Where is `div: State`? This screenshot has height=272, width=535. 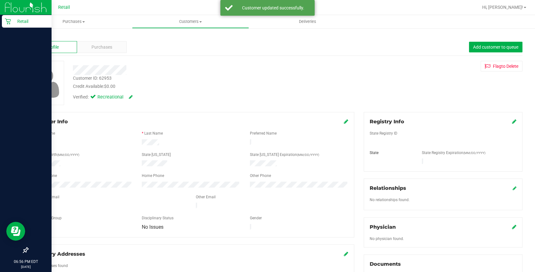
div: State is located at coordinates (391, 153).